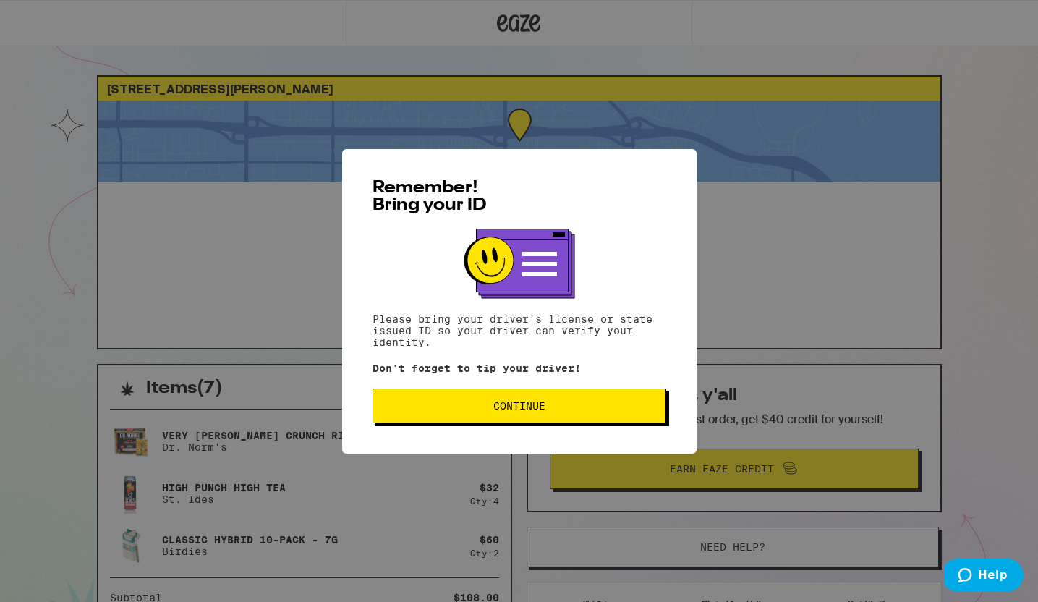  Describe the element at coordinates (48, 17) in the screenshot. I see `span: Help` at that location.